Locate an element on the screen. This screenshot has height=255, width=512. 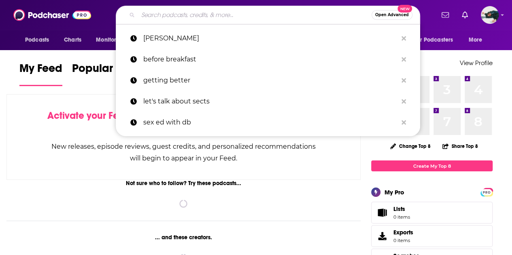
a: sex ed with db is located at coordinates (268, 123).